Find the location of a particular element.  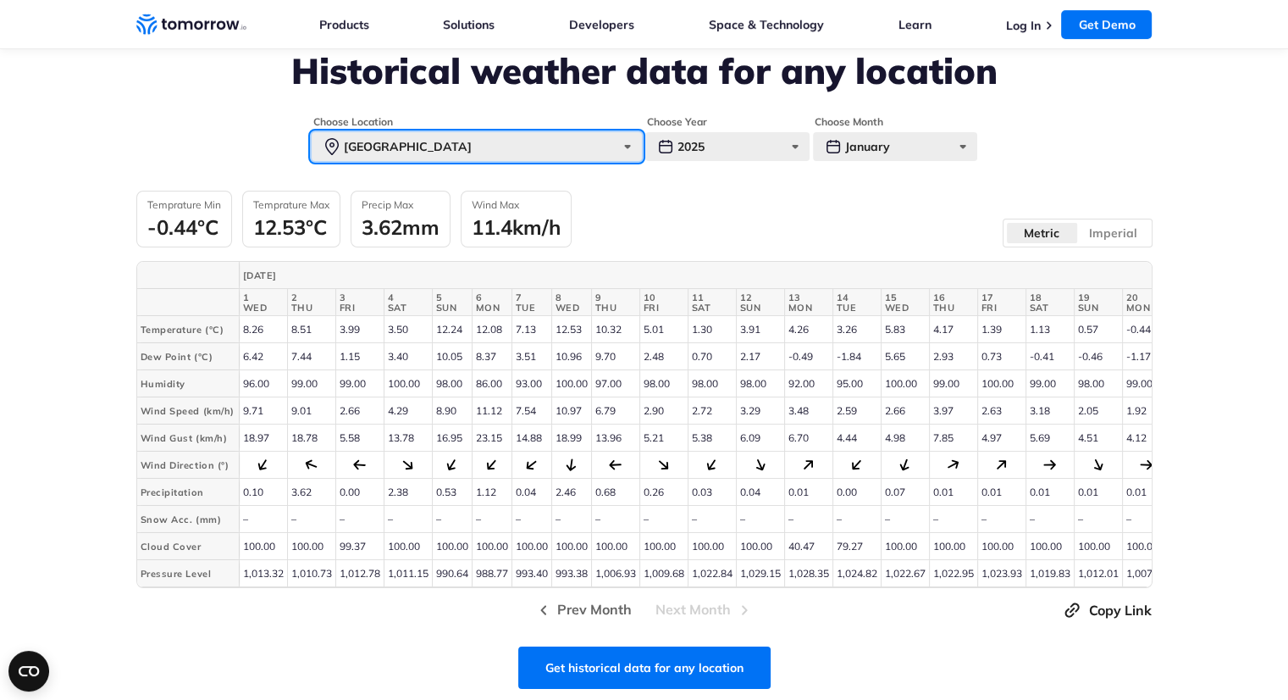

span: THU is located at coordinates (616, 308).